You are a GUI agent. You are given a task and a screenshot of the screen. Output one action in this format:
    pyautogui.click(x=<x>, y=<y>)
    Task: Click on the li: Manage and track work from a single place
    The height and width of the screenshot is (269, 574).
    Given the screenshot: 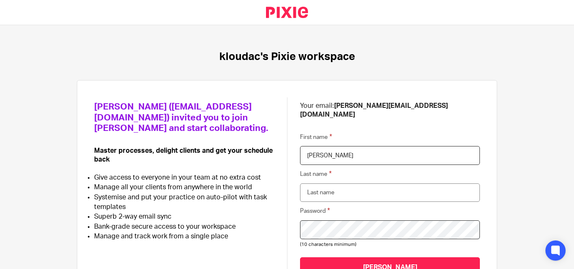 What is the action you would take?
    pyautogui.click(x=184, y=237)
    